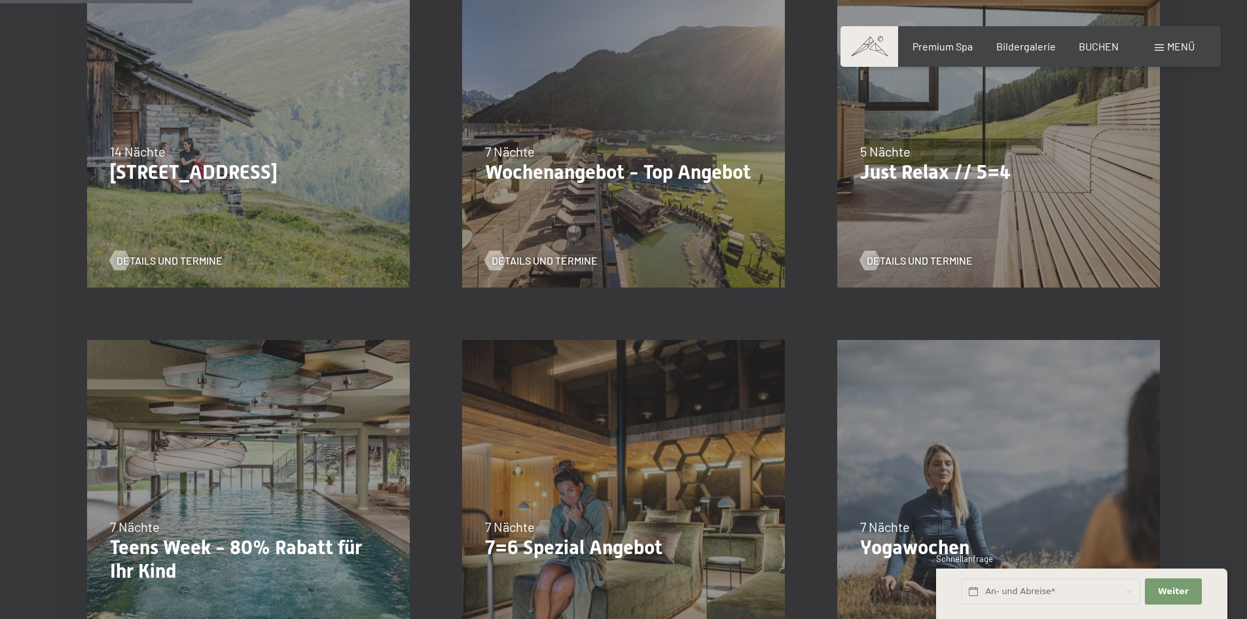  Describe the element at coordinates (1173, 591) in the screenshot. I see `span: Weiter` at that location.